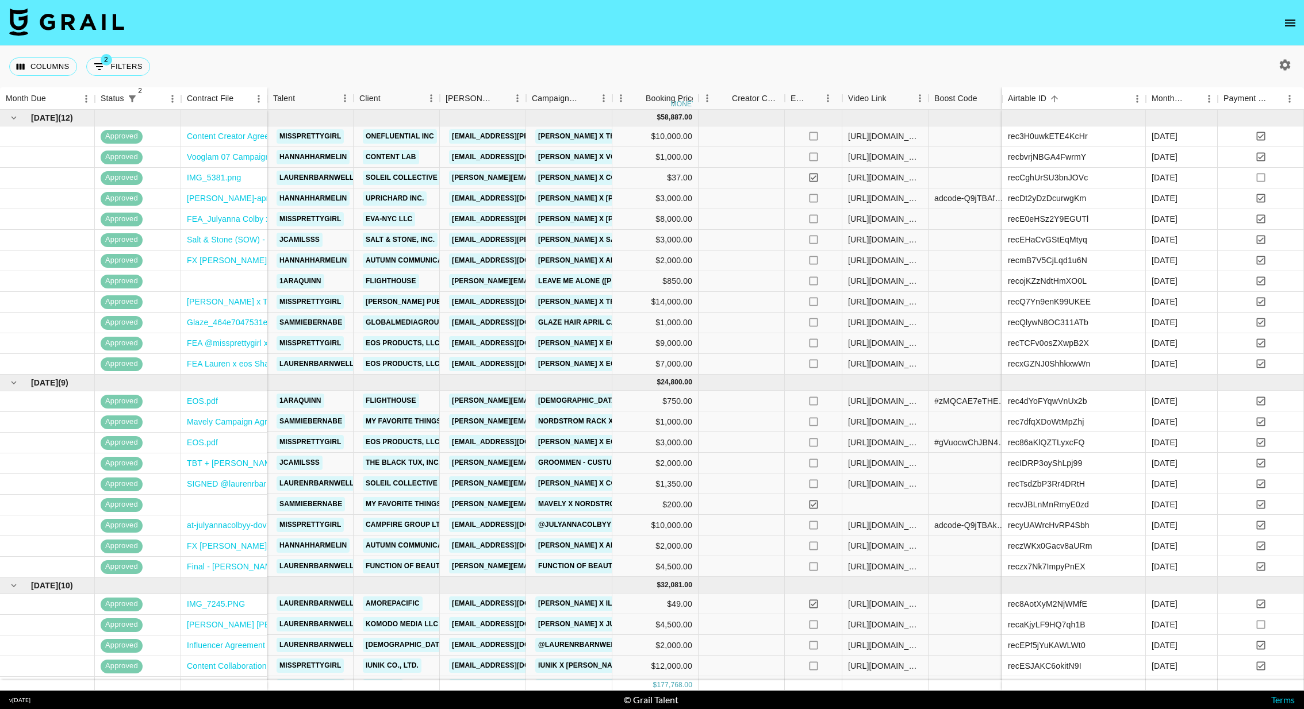 This screenshot has height=709, width=1304. Describe the element at coordinates (676, 382) in the screenshot. I see `div: 24,800.00` at that location.